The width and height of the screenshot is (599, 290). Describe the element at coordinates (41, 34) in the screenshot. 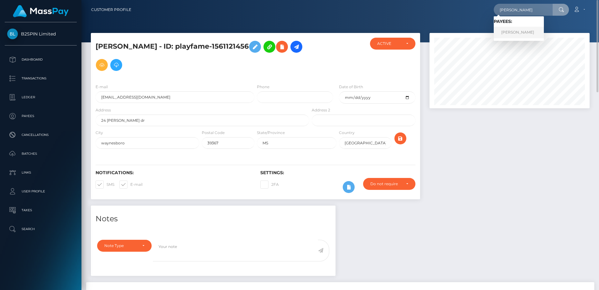

I see `span: B2SPIN Limited` at that location.